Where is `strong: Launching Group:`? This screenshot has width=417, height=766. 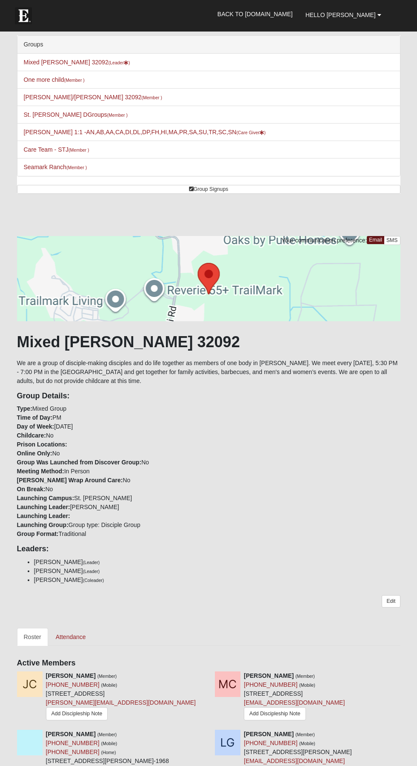 strong: Launching Group: is located at coordinates (43, 525).